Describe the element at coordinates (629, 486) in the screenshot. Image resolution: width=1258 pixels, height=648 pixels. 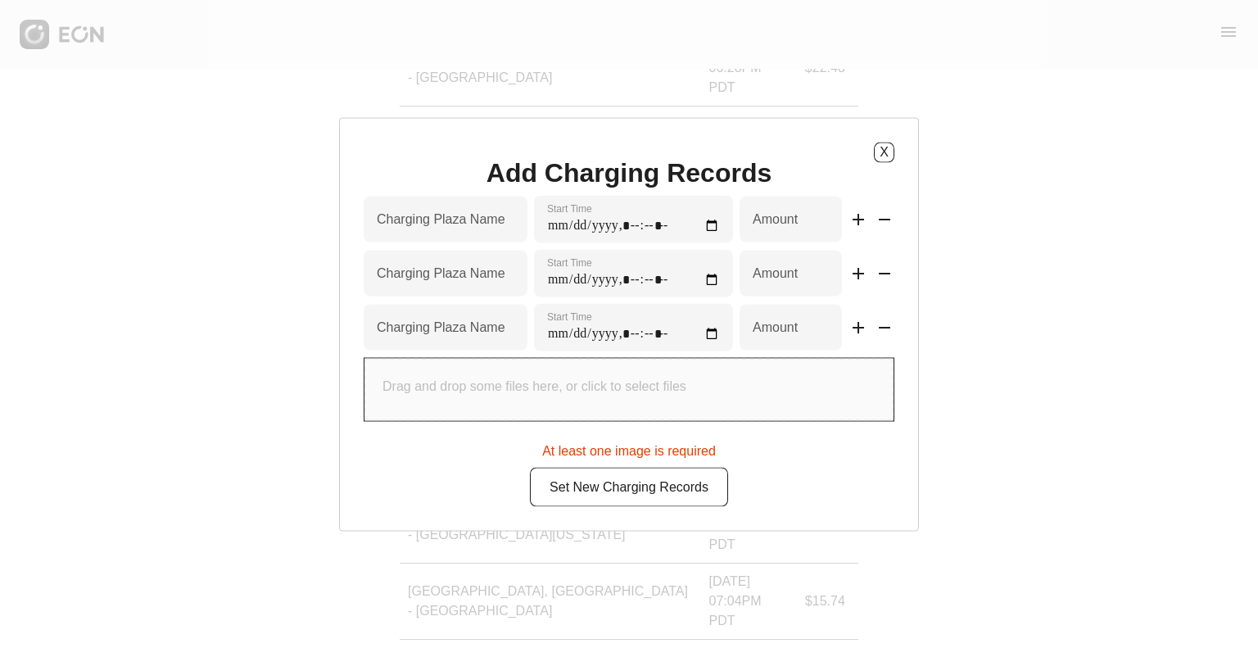
I see `button: Set New Charging Records` at that location.